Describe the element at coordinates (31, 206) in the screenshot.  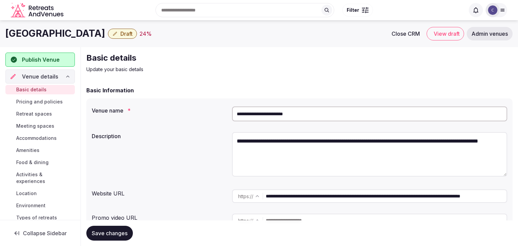
I see `span: Environment` at that location.